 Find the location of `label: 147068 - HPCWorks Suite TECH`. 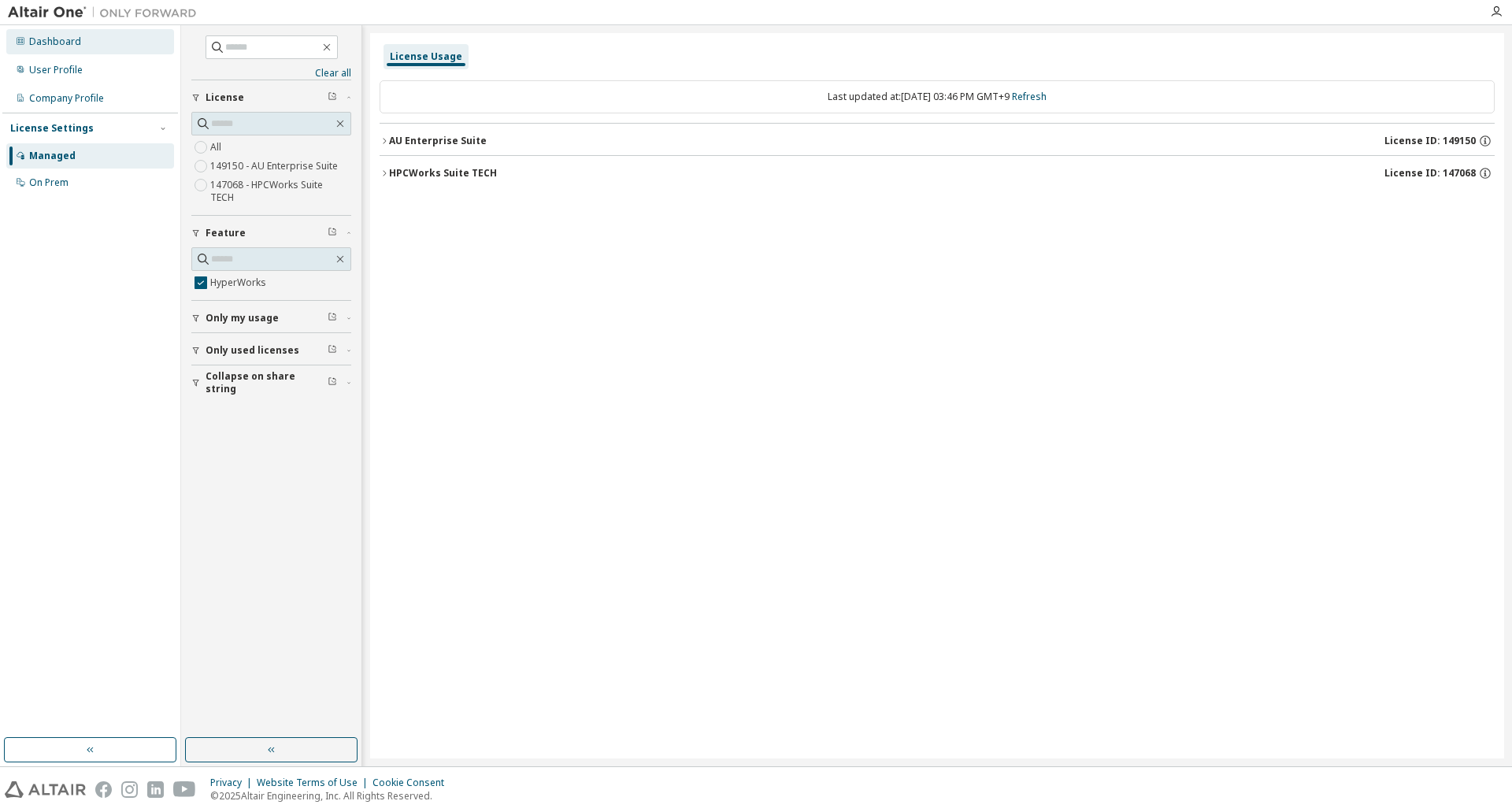

label: 147068 - HPCWorks Suite TECH is located at coordinates (281, 191).